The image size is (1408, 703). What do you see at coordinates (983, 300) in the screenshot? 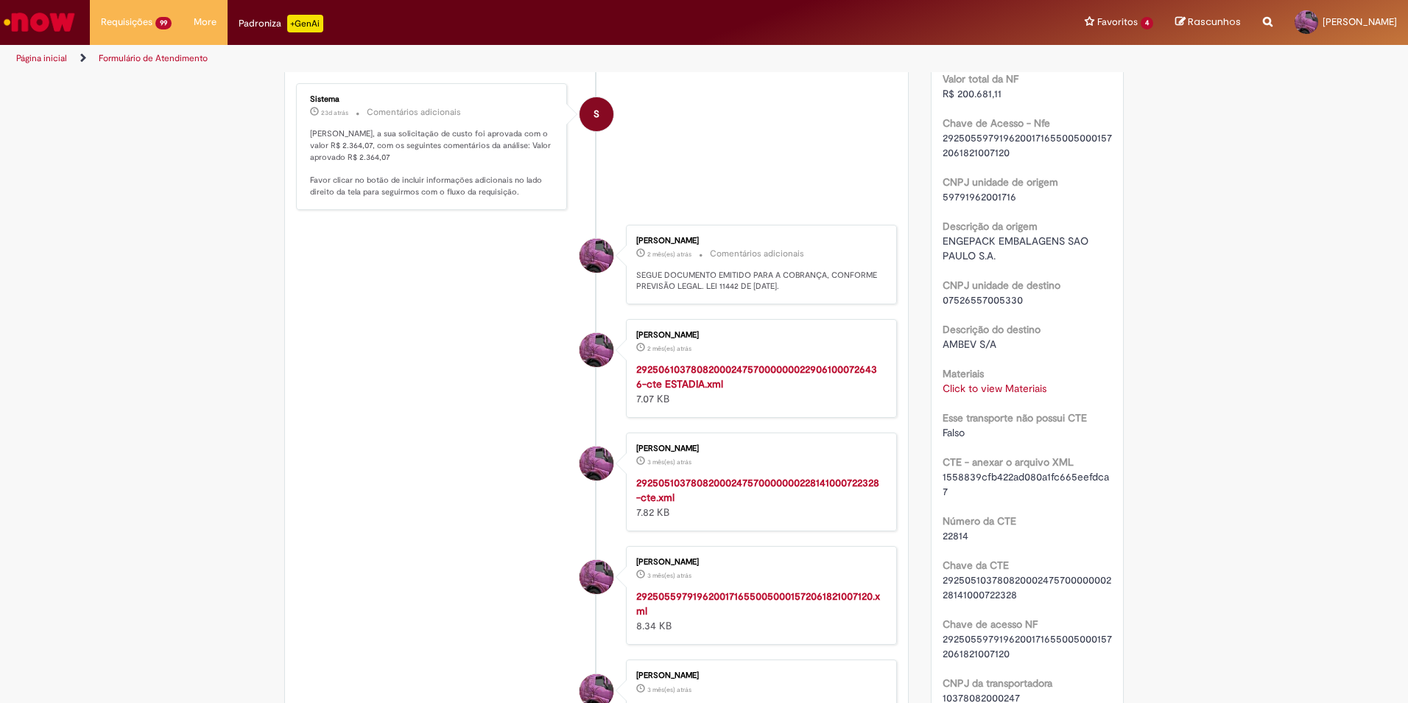
I see `span: 07526557005330` at bounding box center [983, 300].